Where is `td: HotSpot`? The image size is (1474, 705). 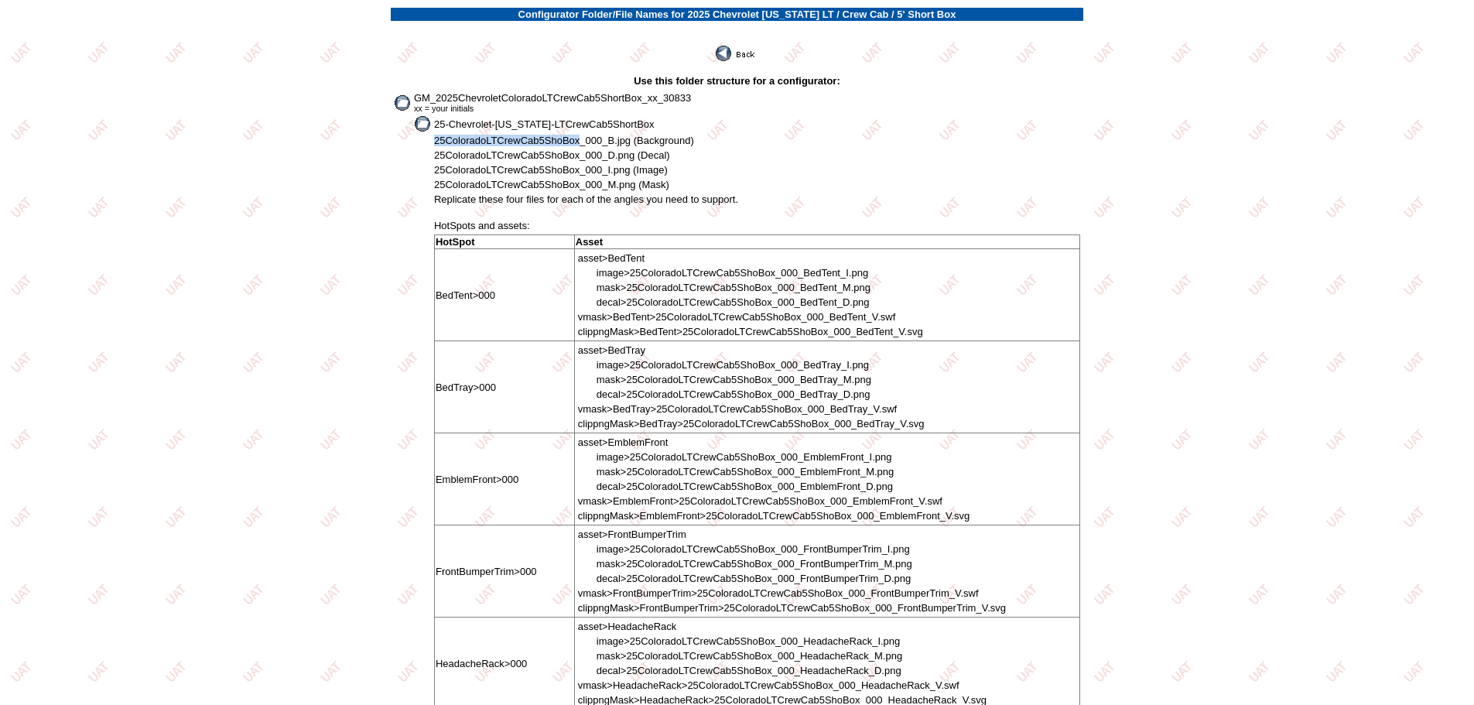
td: HotSpot is located at coordinates (504, 242).